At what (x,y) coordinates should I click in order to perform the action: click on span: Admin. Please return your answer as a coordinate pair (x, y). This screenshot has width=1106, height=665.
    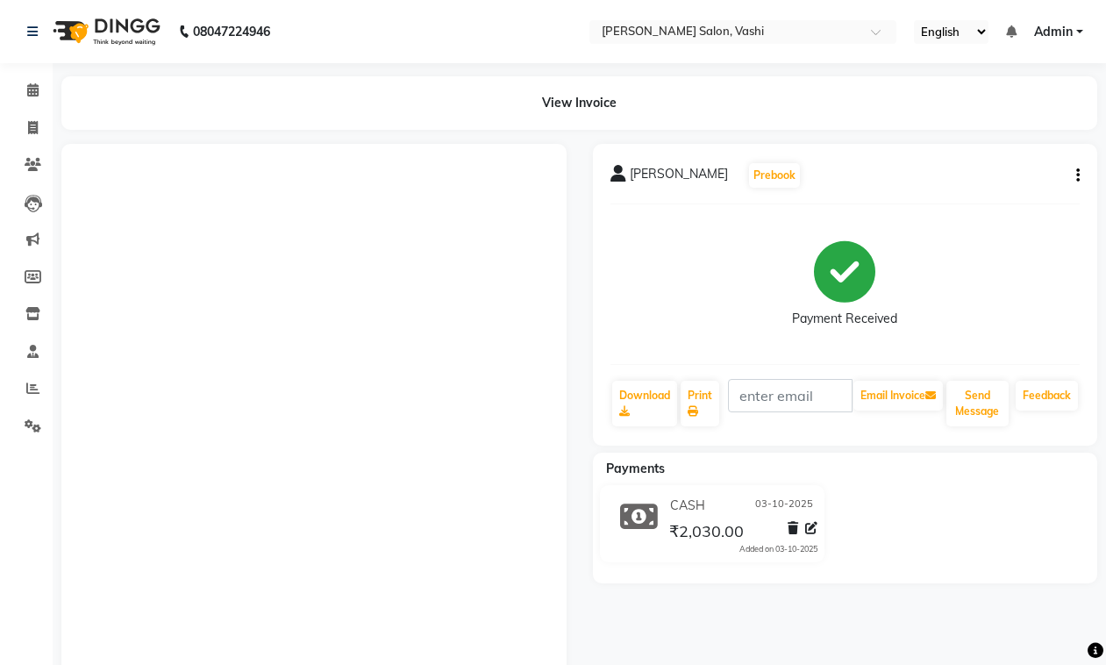
    Looking at the image, I should click on (1053, 32).